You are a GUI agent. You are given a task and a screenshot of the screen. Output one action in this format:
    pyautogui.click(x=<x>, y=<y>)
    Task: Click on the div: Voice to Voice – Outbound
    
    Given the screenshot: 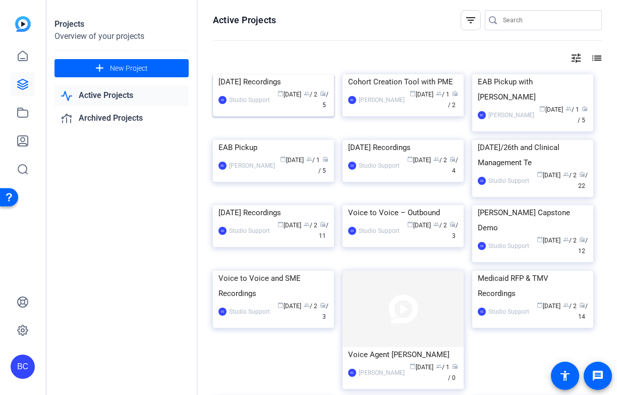 What is the action you would take?
    pyautogui.click(x=403, y=213)
    